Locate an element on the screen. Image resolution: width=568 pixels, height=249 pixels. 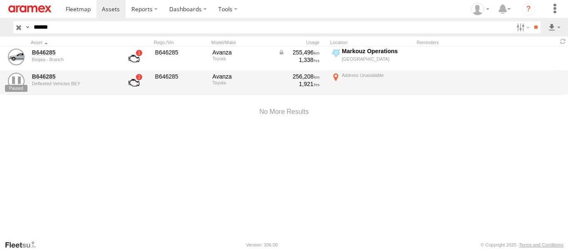
a: Terms and Conditions is located at coordinates (542, 245).